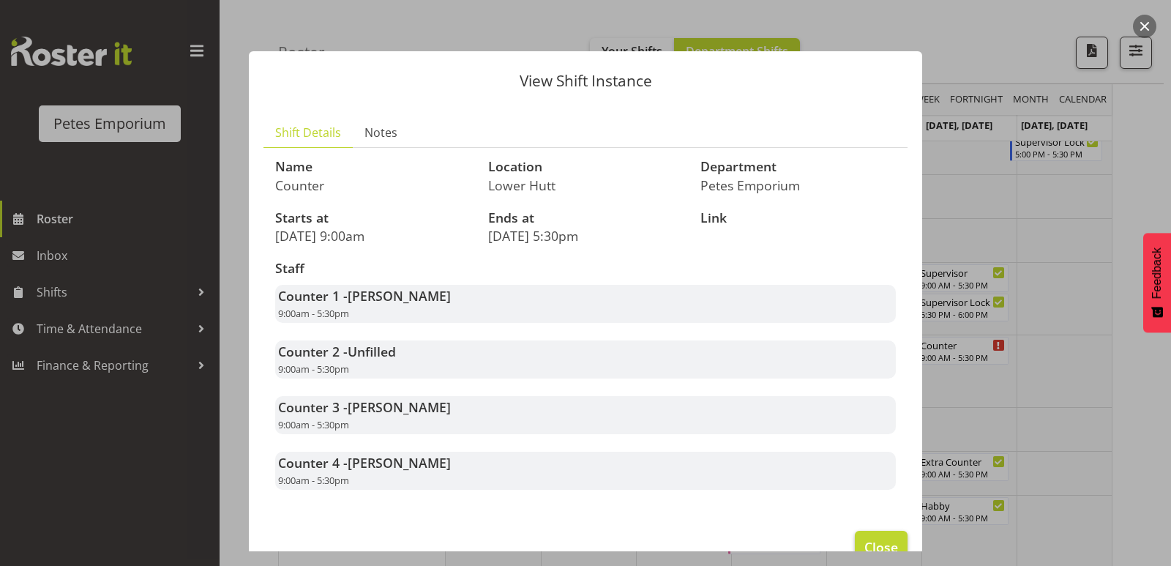 The width and height of the screenshot is (1171, 566). Describe the element at coordinates (381, 133) in the screenshot. I see `span: Notes` at that location.